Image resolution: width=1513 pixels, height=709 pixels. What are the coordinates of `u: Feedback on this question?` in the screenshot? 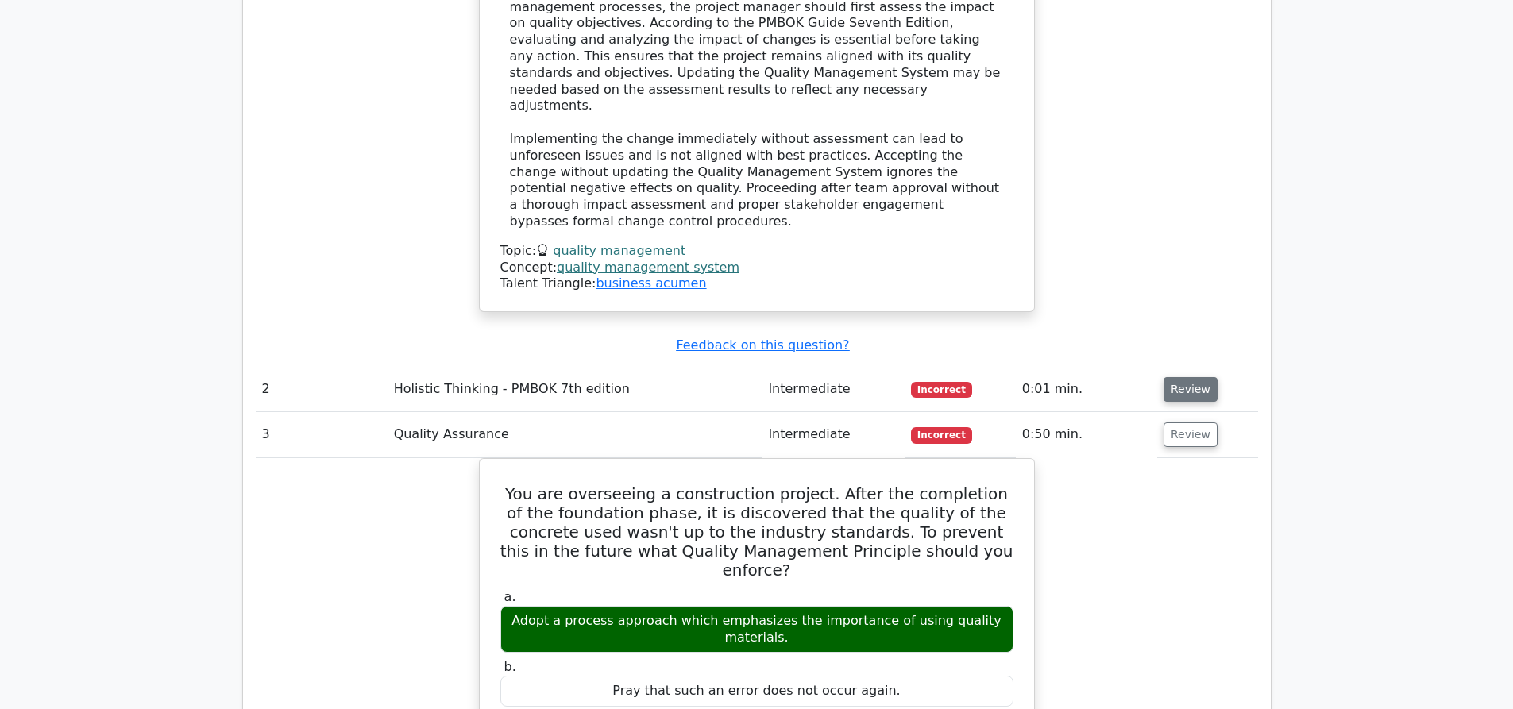 It's located at (763, 345).